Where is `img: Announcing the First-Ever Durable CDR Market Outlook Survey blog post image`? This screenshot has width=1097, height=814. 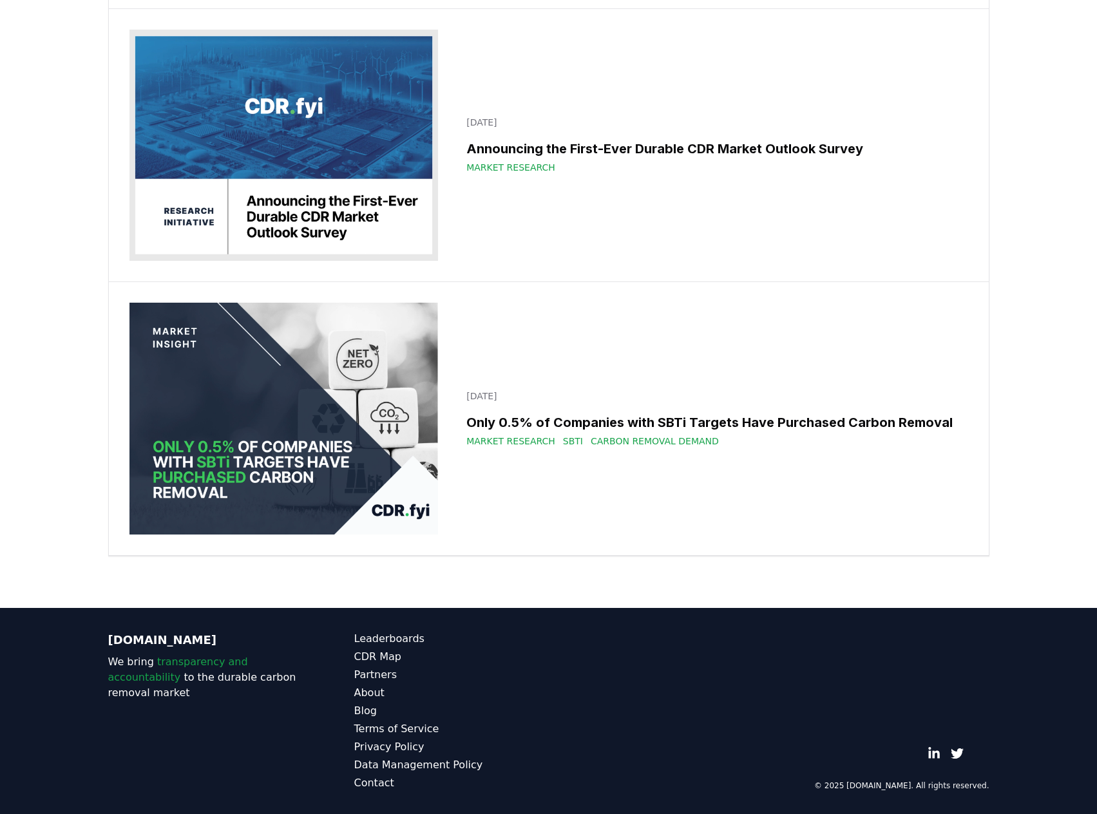
img: Announcing the First-Ever Durable CDR Market Outlook Survey blog post image is located at coordinates (284, 146).